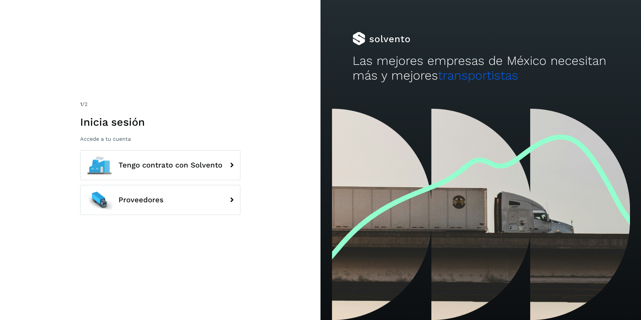 The width and height of the screenshot is (641, 320). What do you see at coordinates (160, 122) in the screenshot?
I see `h1: Inicia sesión` at bounding box center [160, 122].